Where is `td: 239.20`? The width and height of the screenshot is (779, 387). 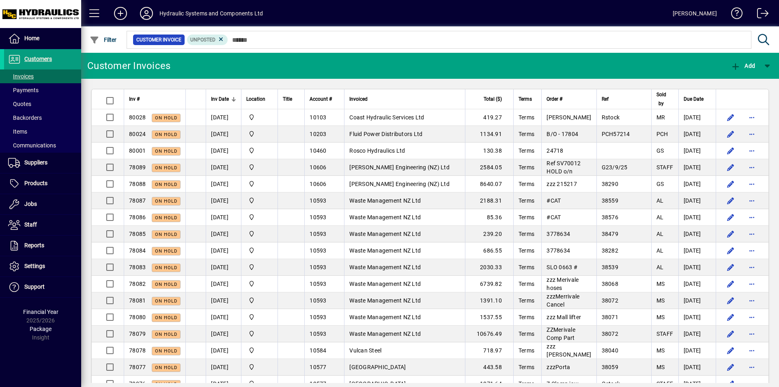 td: 239.20 is located at coordinates (489, 234).